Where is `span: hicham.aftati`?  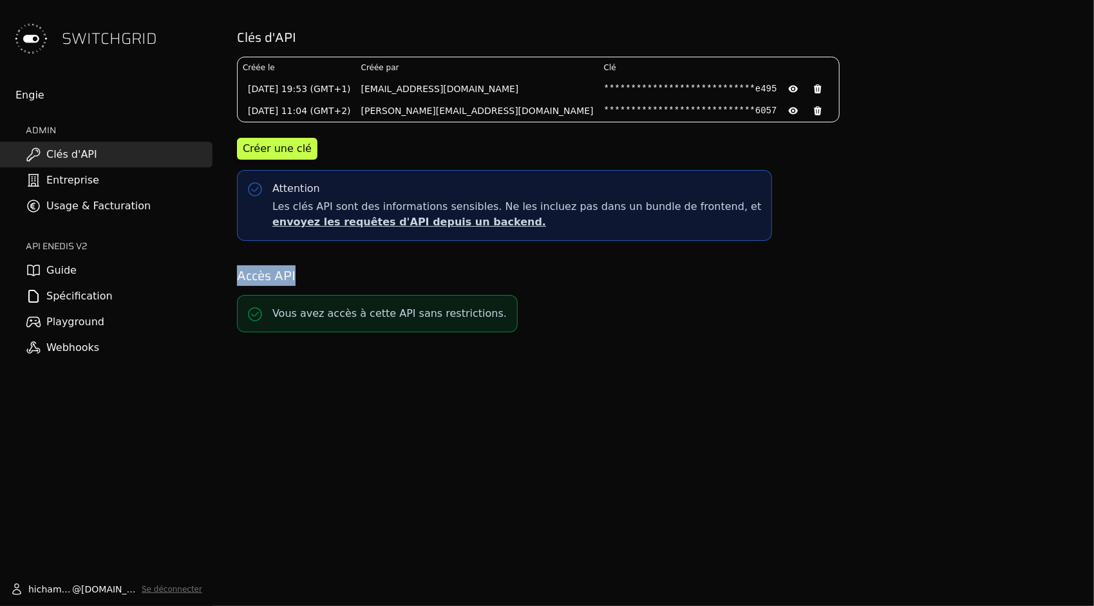
span: hicham.aftati is located at coordinates (50, 589).